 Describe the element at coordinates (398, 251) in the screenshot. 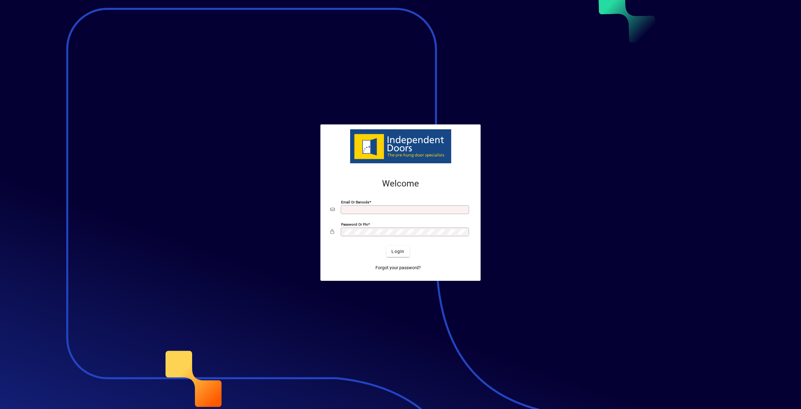

I see `button: Login` at that location.